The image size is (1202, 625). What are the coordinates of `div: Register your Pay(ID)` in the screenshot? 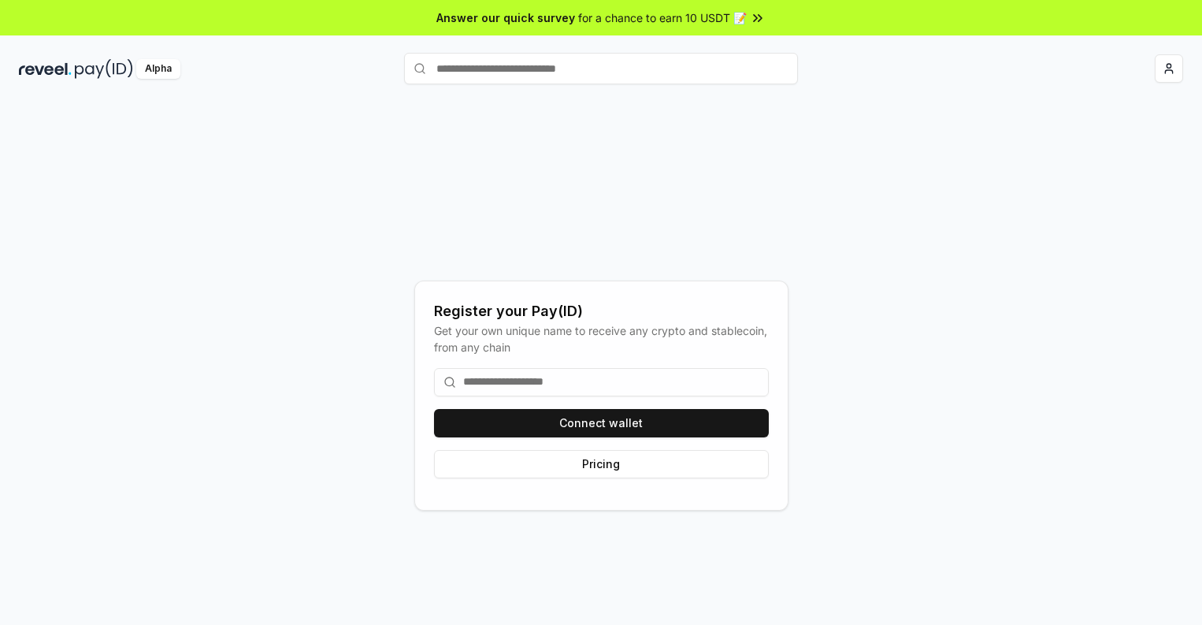 It's located at (601, 311).